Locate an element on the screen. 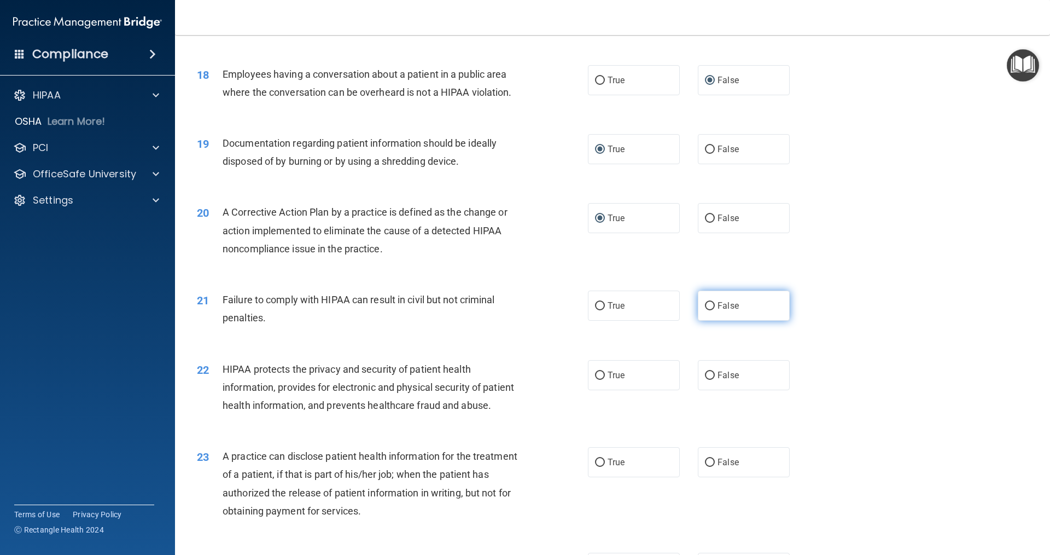 This screenshot has width=1050, height=555. span: A Corrective Action Plan by a practice is defined as the change or action implemented to eliminat... is located at coordinates (365, 230).